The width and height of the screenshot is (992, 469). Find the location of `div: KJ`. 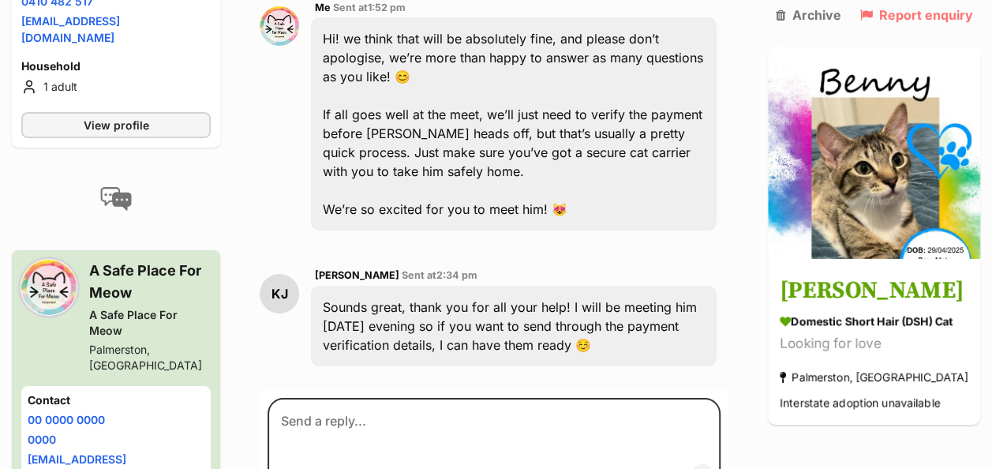

div: KJ is located at coordinates (279, 294).